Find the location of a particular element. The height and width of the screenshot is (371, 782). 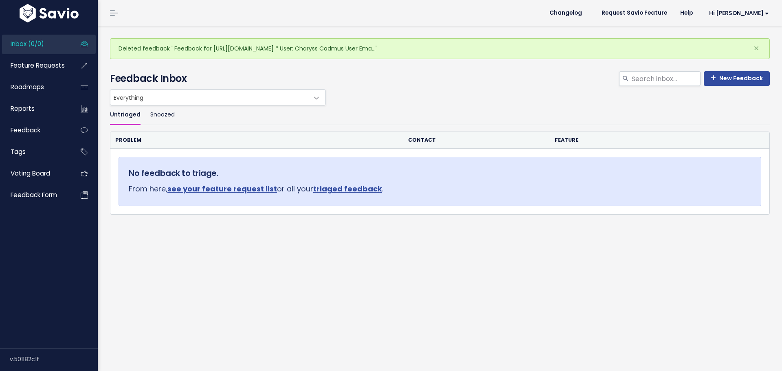

a: Feedback is located at coordinates (35, 130).